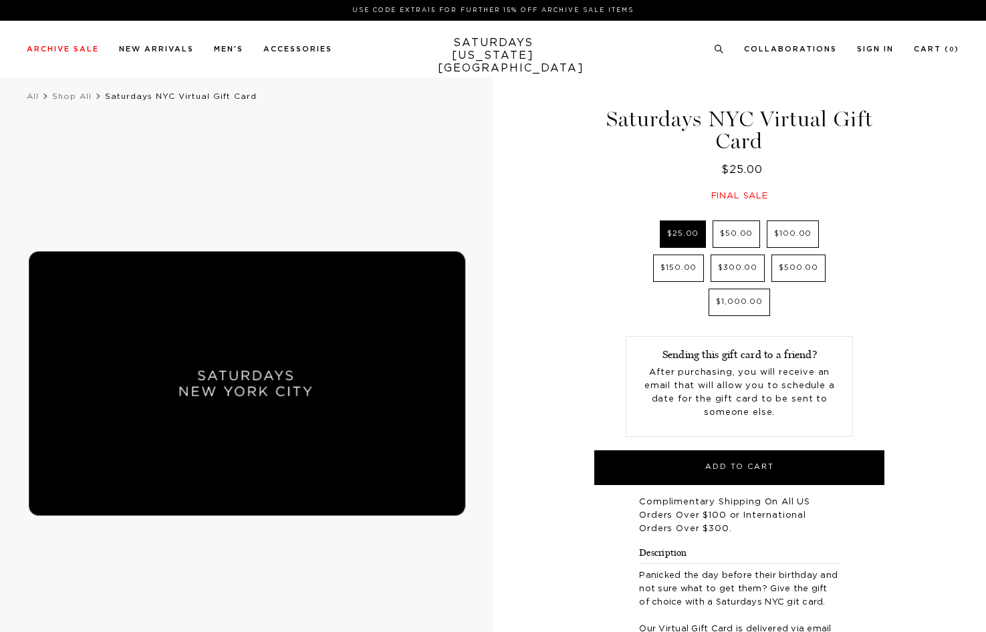 This screenshot has width=986, height=632. I want to click on button: Add to Cart, so click(739, 468).